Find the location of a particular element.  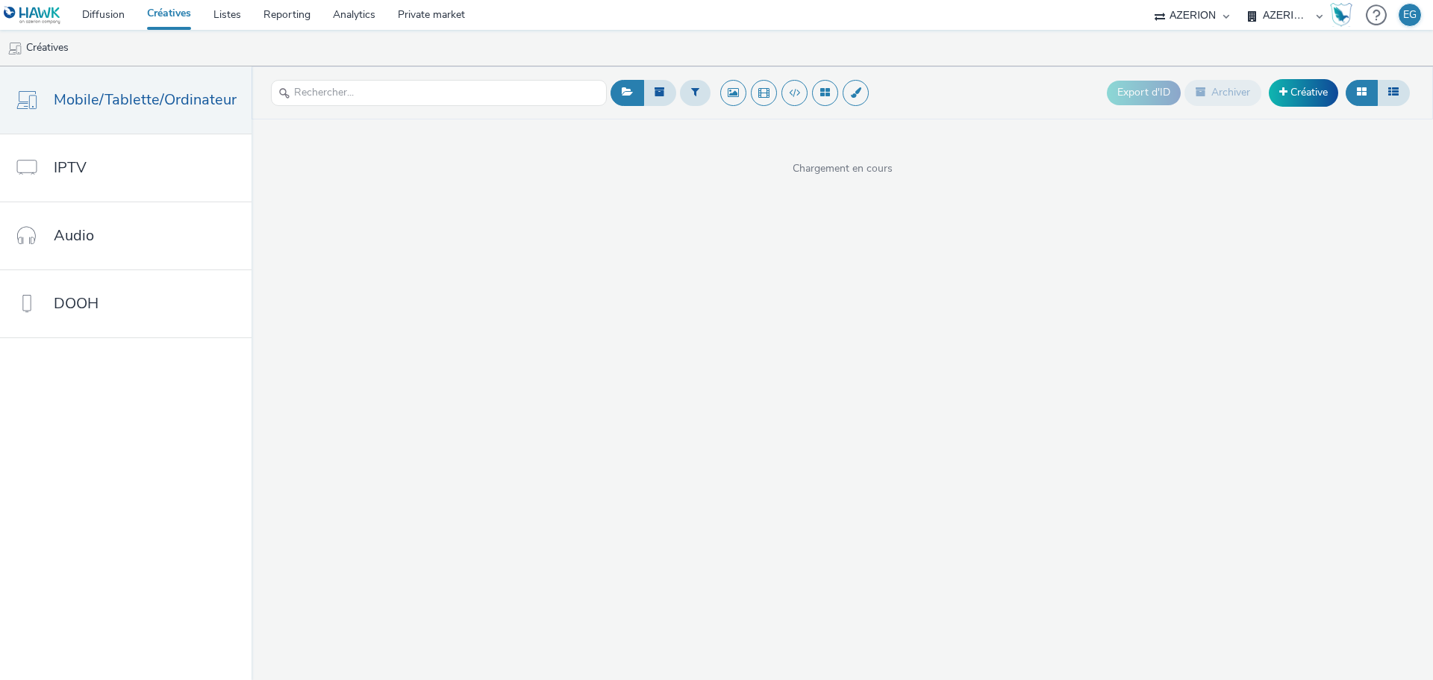

input: Rechercher... is located at coordinates (439, 93).